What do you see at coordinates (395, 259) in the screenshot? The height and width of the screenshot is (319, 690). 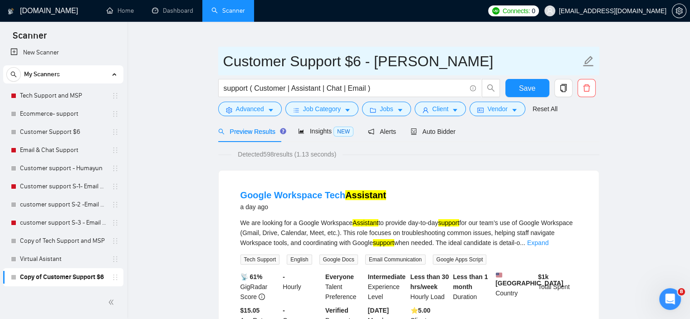 I see `span: Email Communication` at bounding box center [395, 259].